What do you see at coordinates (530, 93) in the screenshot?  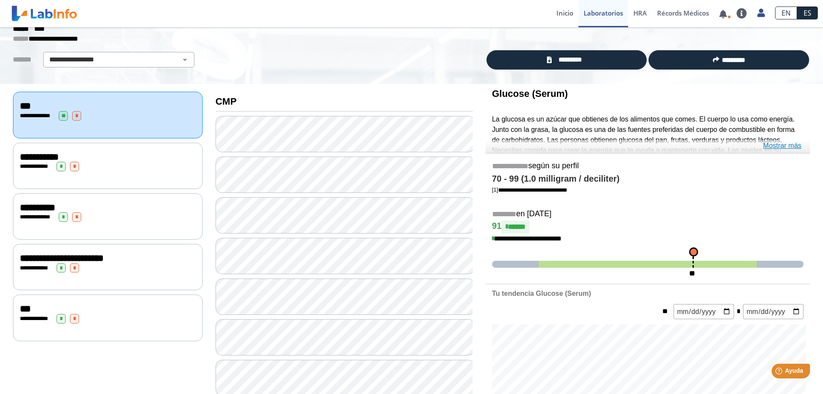 I see `b: Glucose (Serum)` at bounding box center [530, 93].